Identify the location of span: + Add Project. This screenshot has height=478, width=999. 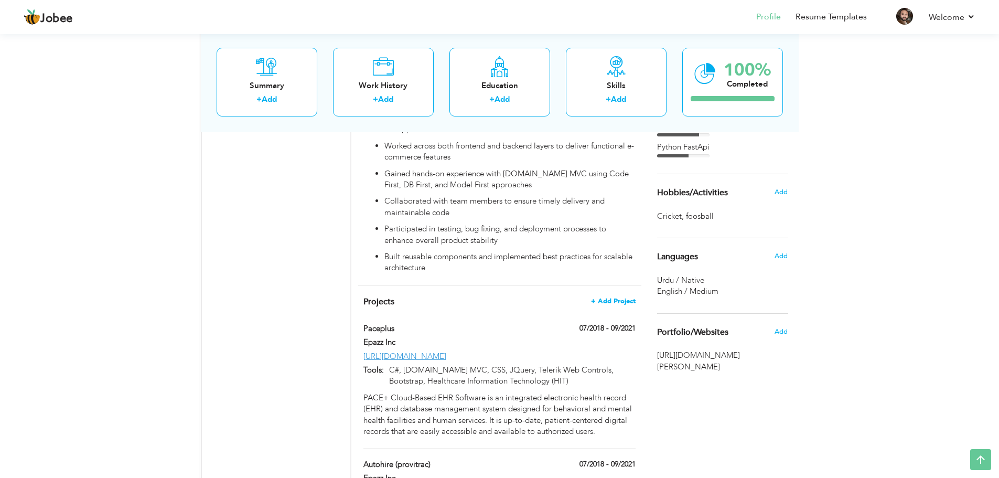
(613, 301).